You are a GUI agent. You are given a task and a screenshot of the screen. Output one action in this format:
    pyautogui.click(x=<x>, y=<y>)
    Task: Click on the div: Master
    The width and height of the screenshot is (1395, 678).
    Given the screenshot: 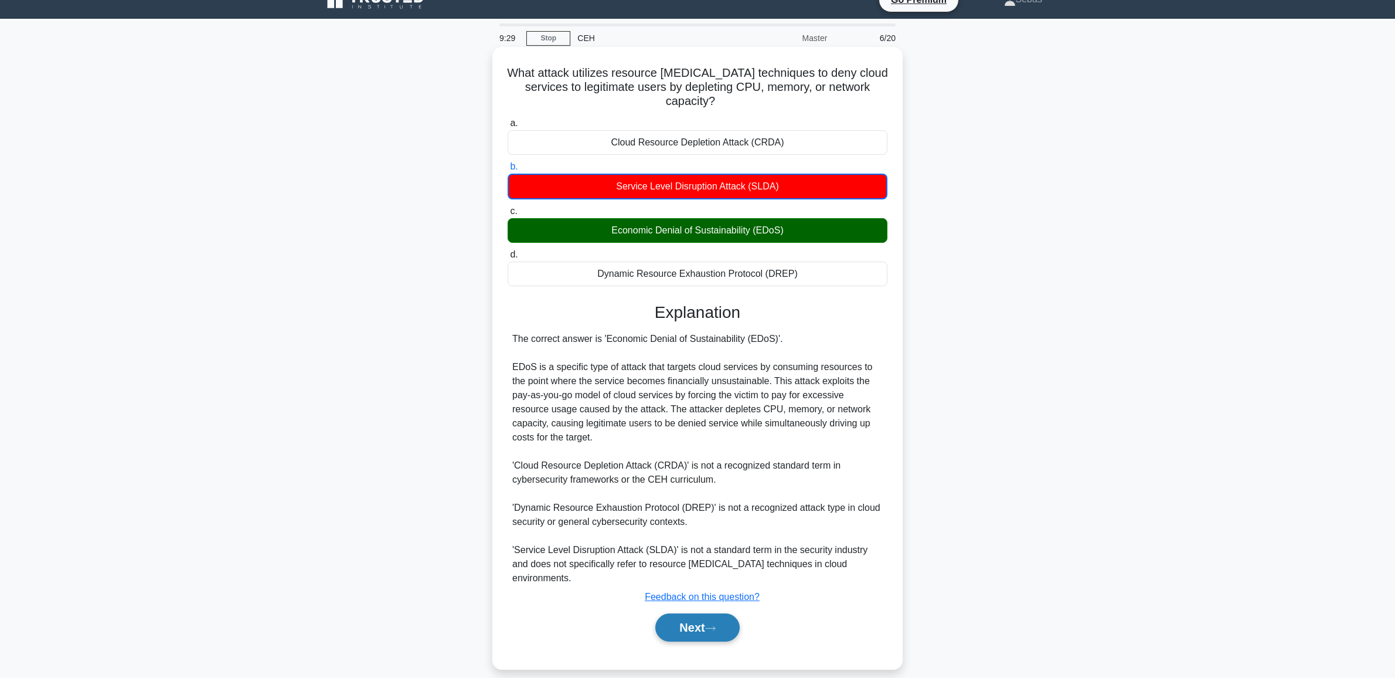 What is the action you would take?
    pyautogui.click(x=783, y=38)
    